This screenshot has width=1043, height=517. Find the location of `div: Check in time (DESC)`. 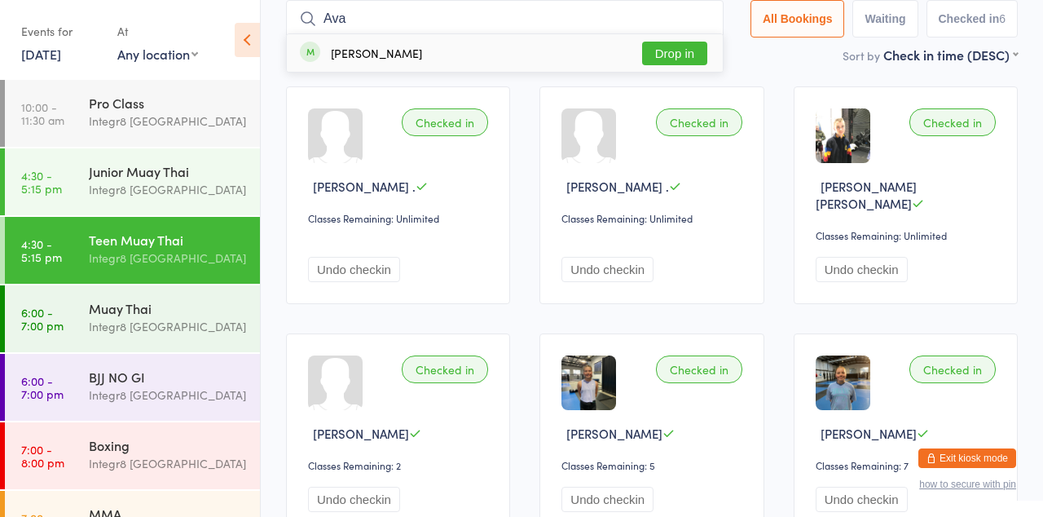

div: Check in time (DESC) is located at coordinates (950, 55).